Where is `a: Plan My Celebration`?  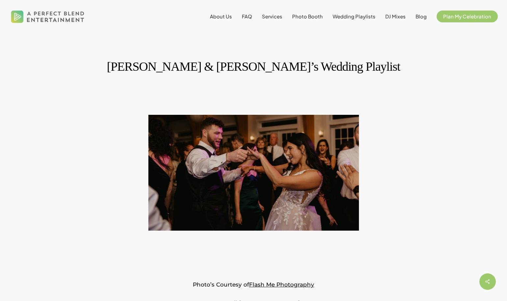
a: Plan My Celebration is located at coordinates (467, 16).